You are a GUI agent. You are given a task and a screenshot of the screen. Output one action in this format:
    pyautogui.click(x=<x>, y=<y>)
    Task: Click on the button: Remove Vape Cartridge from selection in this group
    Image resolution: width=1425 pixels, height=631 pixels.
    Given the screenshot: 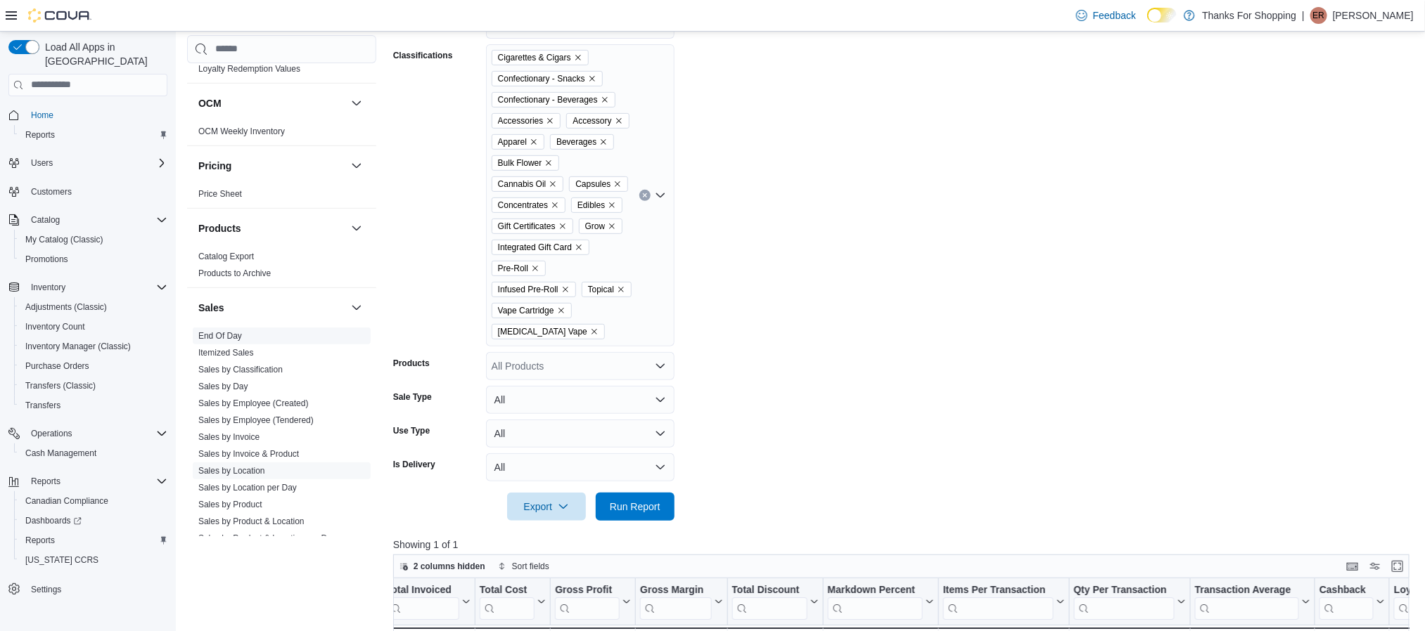 What is the action you would take?
    pyautogui.click(x=561, y=311)
    